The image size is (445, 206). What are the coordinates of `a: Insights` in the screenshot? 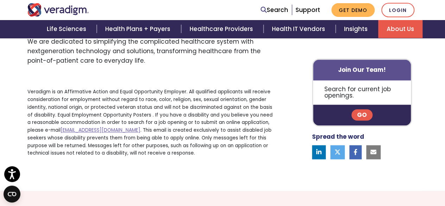 It's located at (357, 29).